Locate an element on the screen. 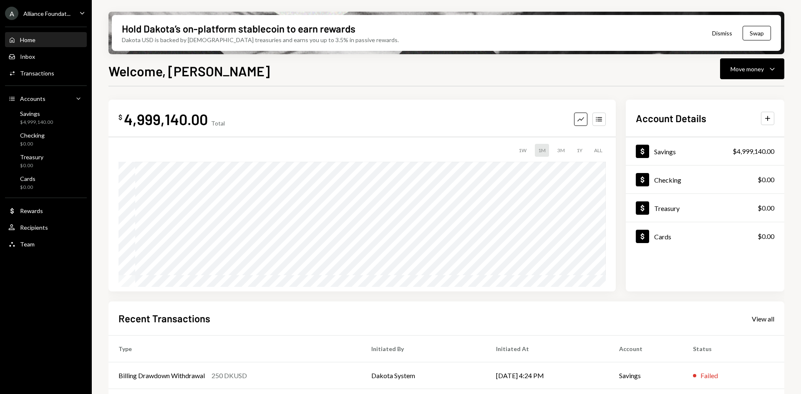  th: Initiated At is located at coordinates (547, 349).